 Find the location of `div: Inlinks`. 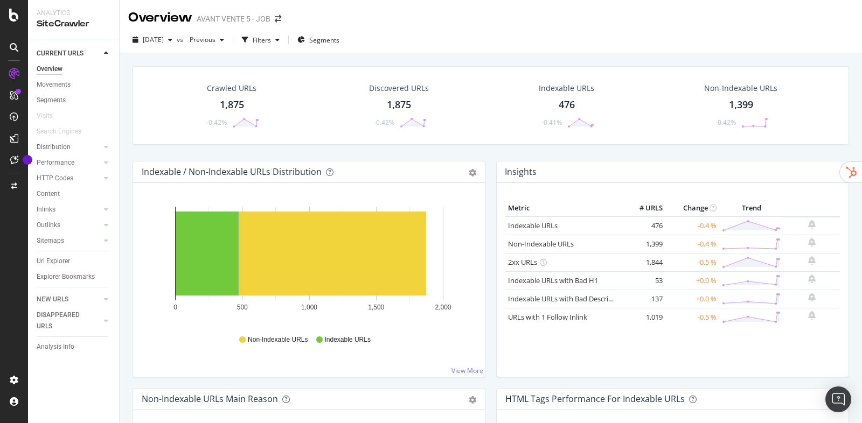

div: Inlinks is located at coordinates (46, 210).